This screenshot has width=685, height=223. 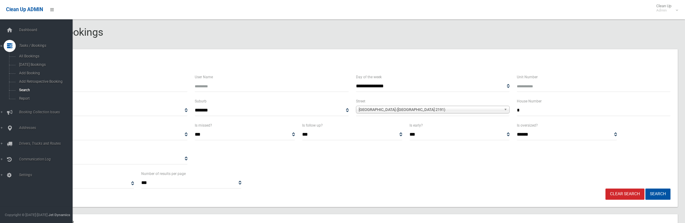 What do you see at coordinates (44, 90) in the screenshot?
I see `span: Search` at bounding box center [44, 90].